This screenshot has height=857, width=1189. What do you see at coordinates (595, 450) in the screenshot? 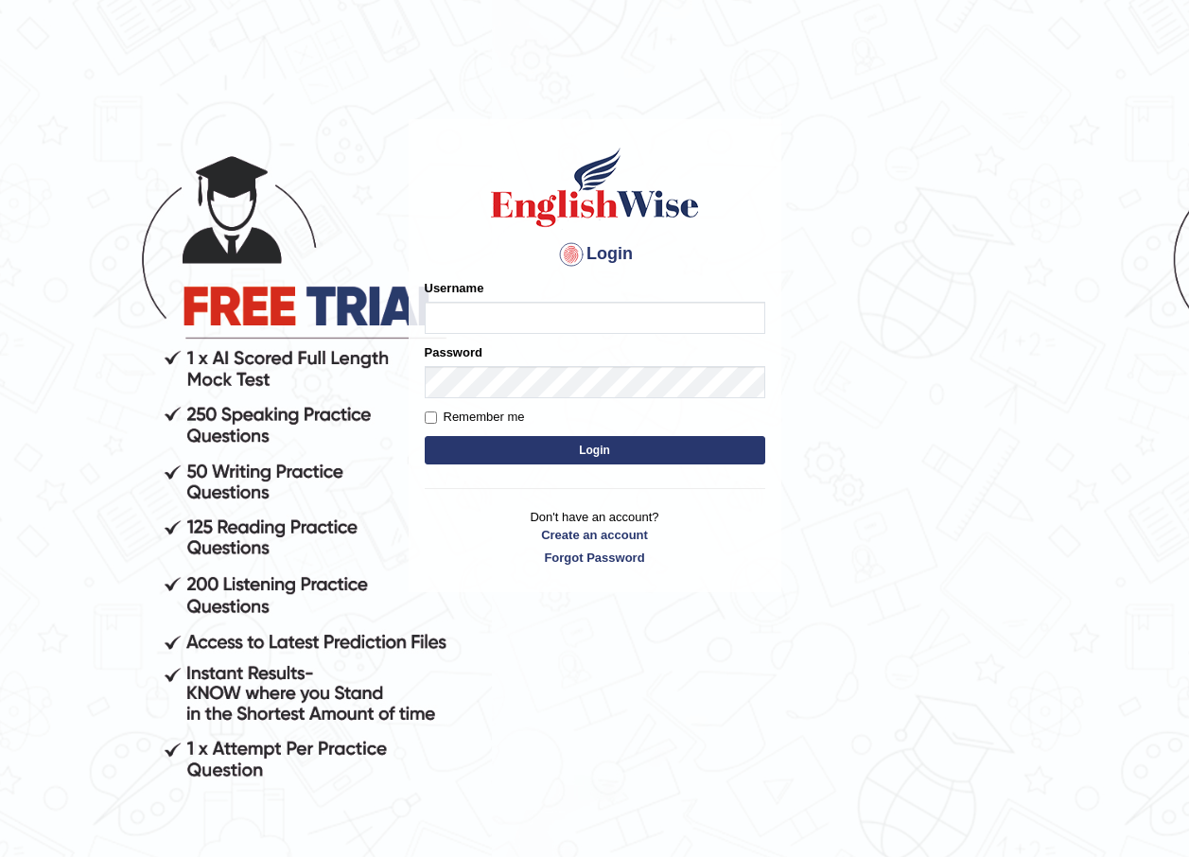
I see `button: Login` at bounding box center [595, 450].